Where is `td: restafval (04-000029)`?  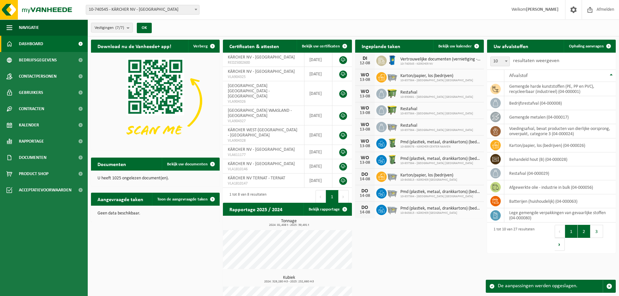 td: restafval (04-000029) is located at coordinates (560, 173).